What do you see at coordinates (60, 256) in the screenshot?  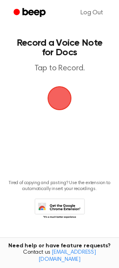 I see `span: Contact us` at bounding box center [60, 256].